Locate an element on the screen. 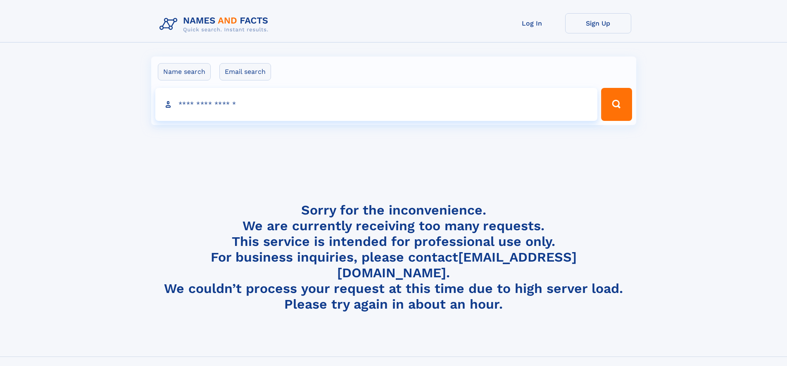 Image resolution: width=787 pixels, height=366 pixels. h4: Sorry for the inconvenience. We are currently receiving too many requests. This service is intend... is located at coordinates (394, 257).